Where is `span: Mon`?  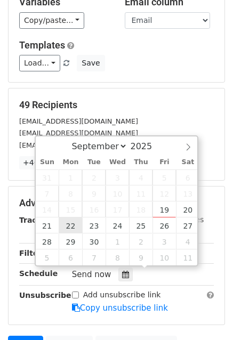 span: Mon is located at coordinates (70, 162).